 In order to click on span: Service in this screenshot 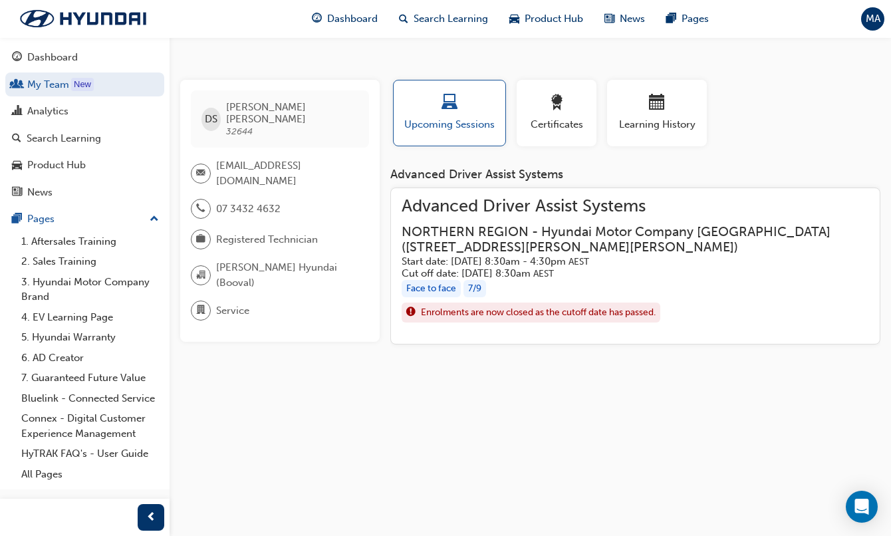, I will do `click(233, 310)`.